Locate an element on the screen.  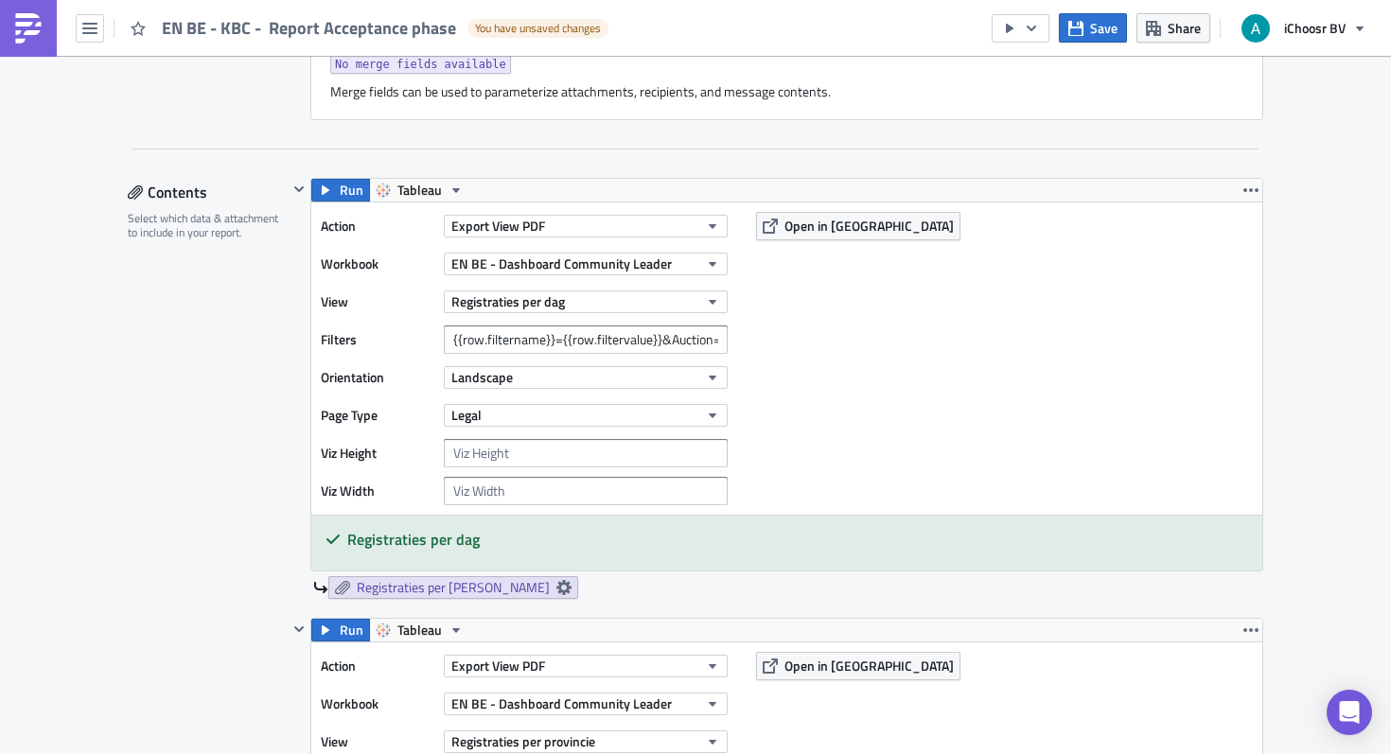
button: Save is located at coordinates (1093, 27).